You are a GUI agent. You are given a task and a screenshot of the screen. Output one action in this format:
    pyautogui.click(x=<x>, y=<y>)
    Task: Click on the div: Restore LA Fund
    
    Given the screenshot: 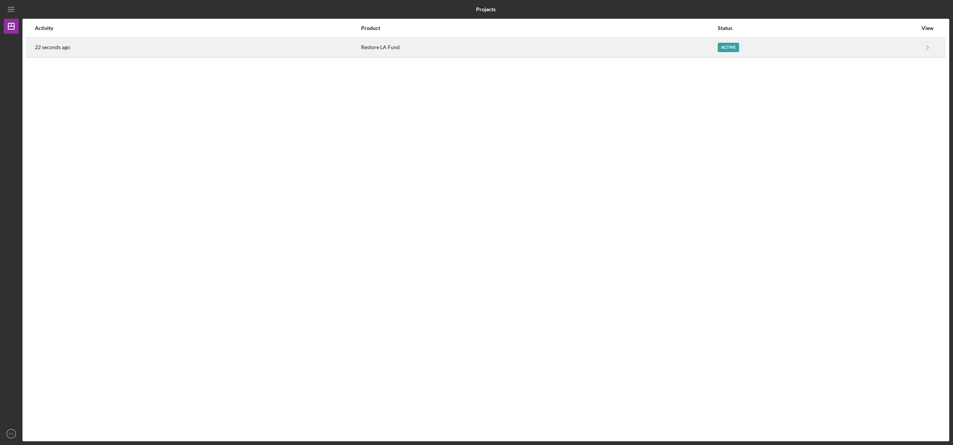 What is the action you would take?
    pyautogui.click(x=539, y=48)
    